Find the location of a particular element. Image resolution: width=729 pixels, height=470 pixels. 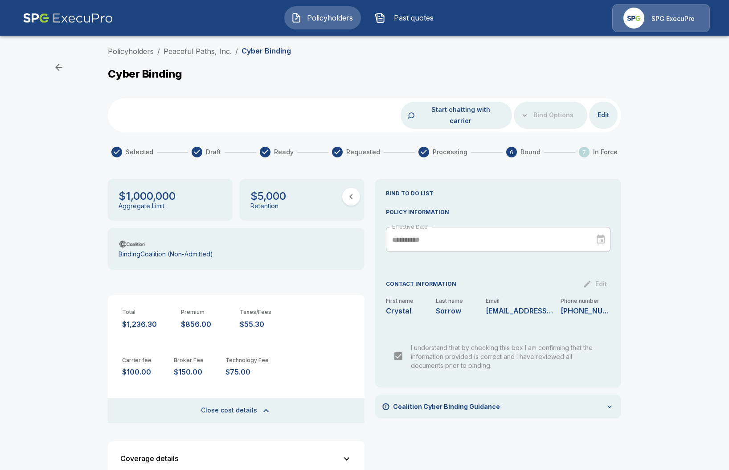

p: Phone number is located at coordinates (585, 301).